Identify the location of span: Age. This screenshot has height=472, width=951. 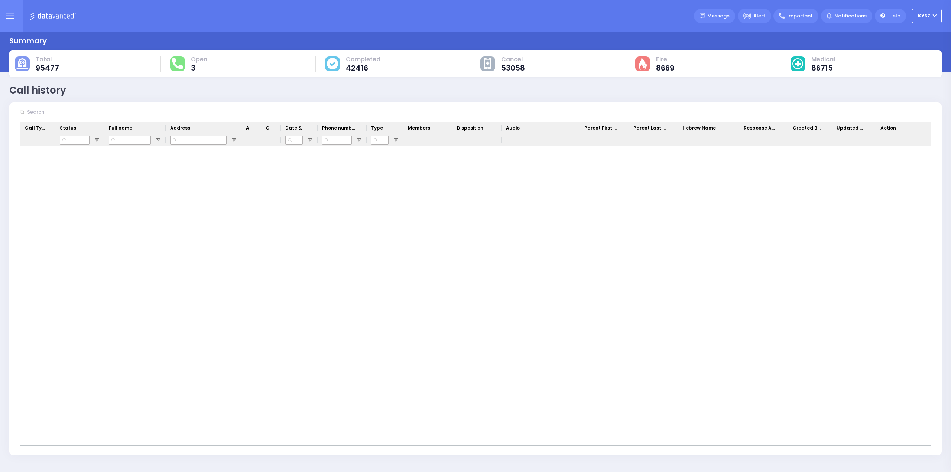
(248, 128).